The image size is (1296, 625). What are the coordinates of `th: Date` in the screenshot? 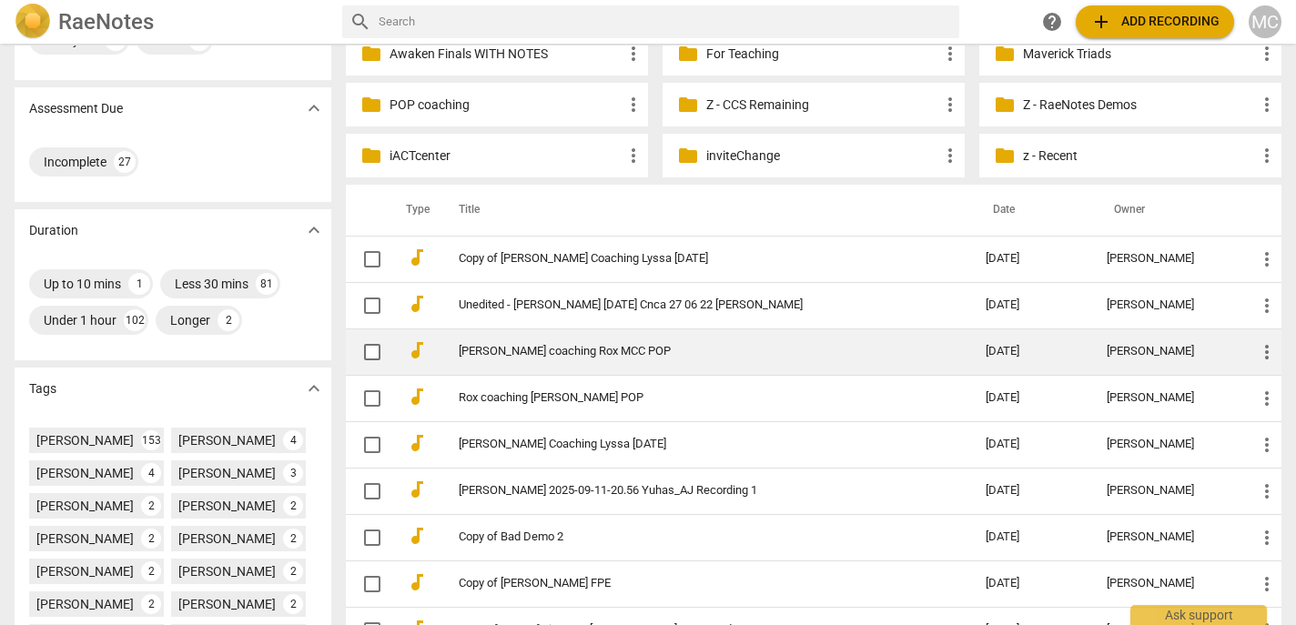 It's located at (1031, 210).